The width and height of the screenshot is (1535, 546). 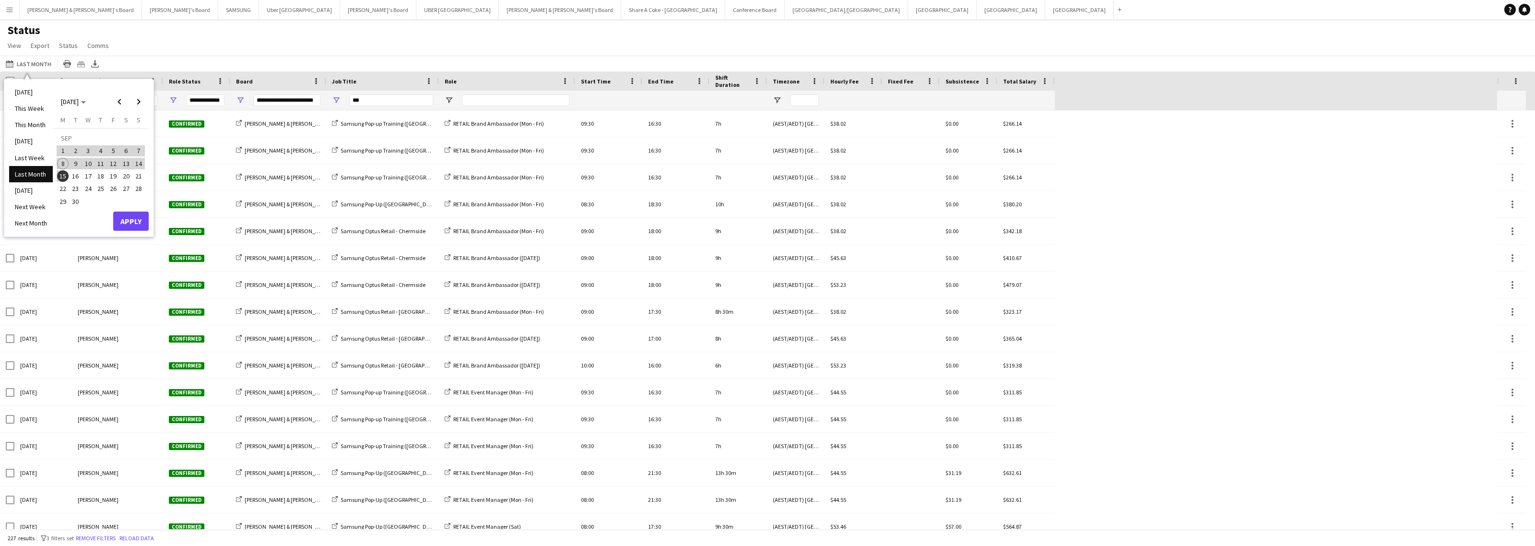 What do you see at coordinates (63, 120) in the screenshot?
I see `span: M` at bounding box center [63, 120].